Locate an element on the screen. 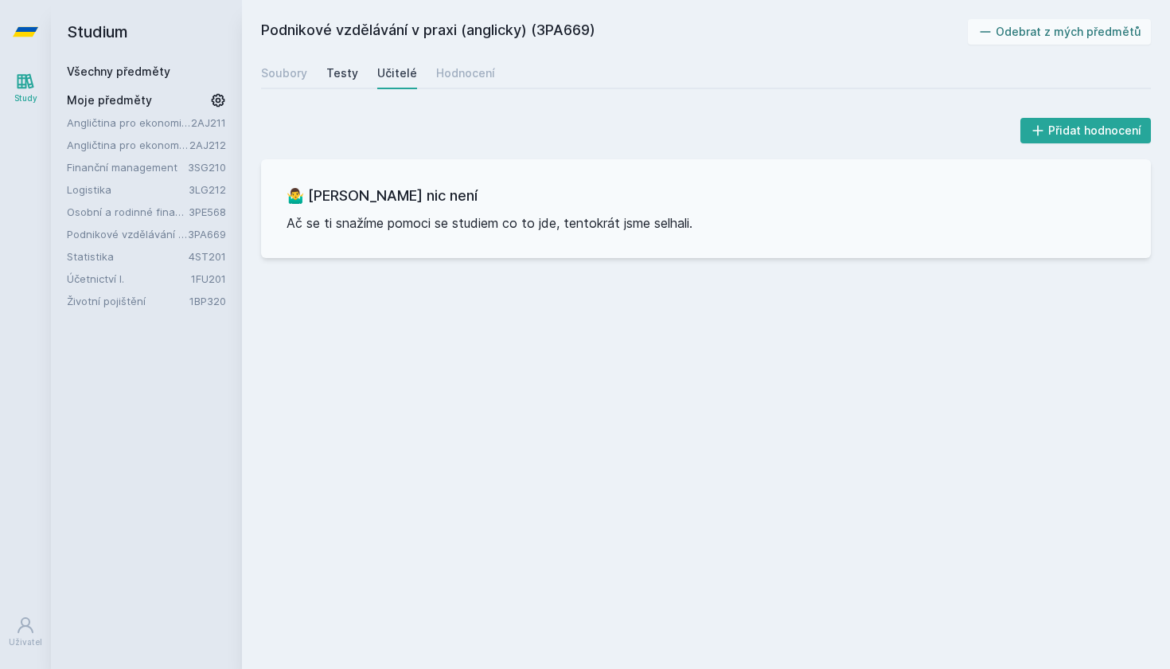  a: Study is located at coordinates (25, 88).